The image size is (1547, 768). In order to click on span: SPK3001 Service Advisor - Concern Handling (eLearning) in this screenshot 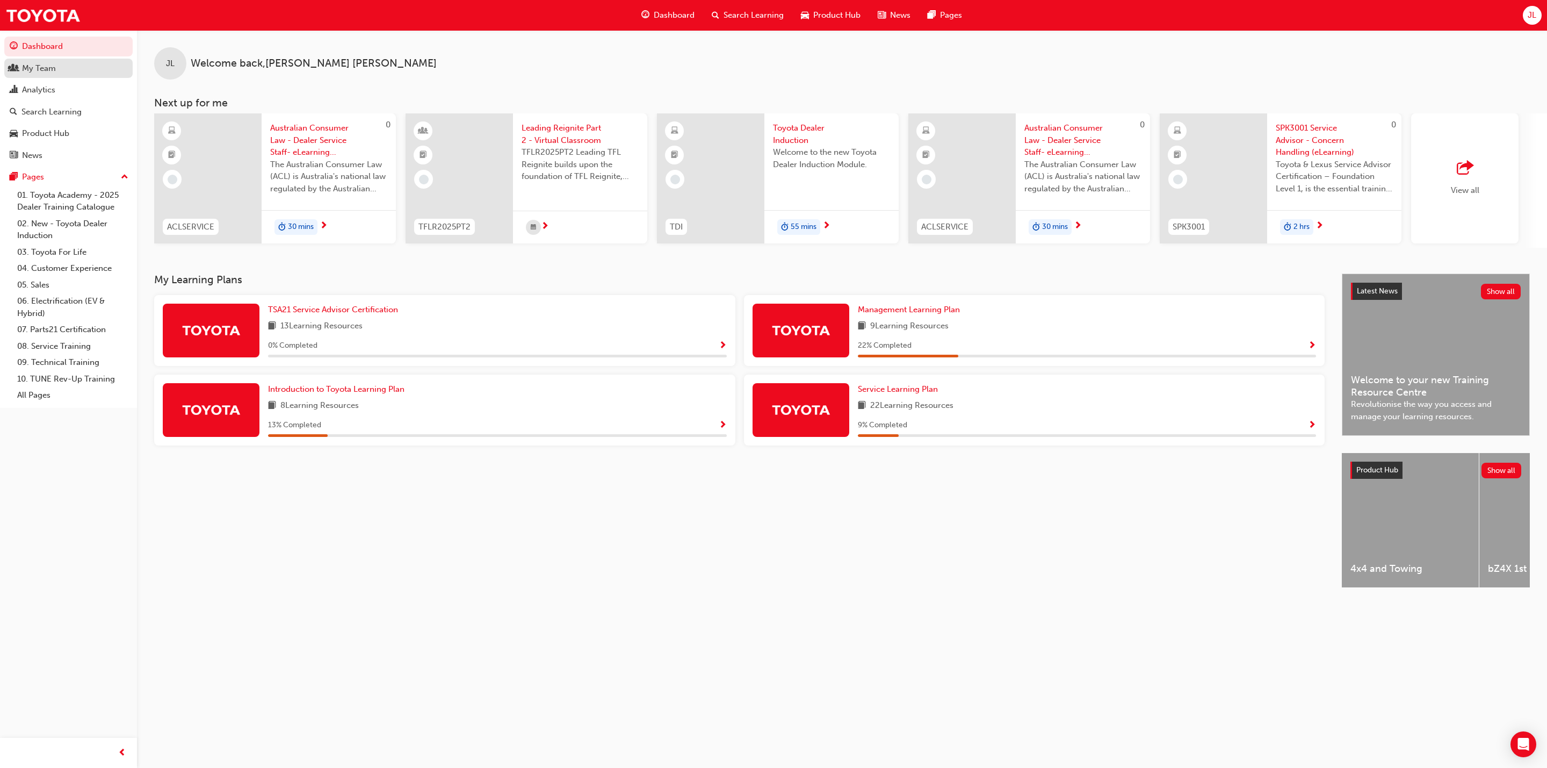, I will do `click(1335, 140)`.